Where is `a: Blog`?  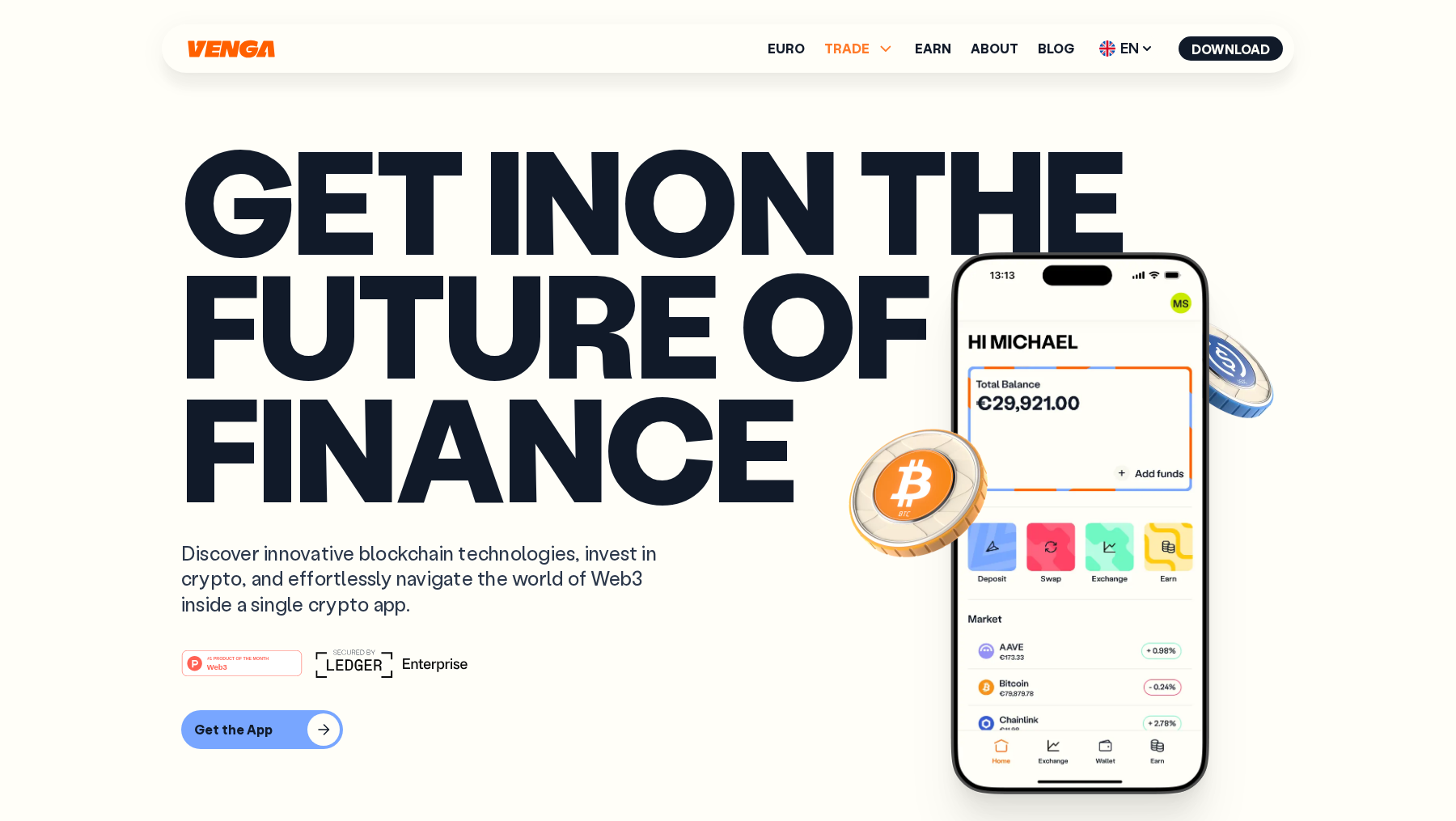
a: Blog is located at coordinates (1056, 49).